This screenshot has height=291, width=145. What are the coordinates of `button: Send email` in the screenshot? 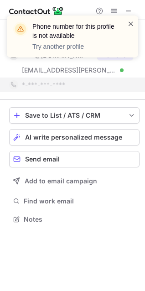 It's located at (74, 159).